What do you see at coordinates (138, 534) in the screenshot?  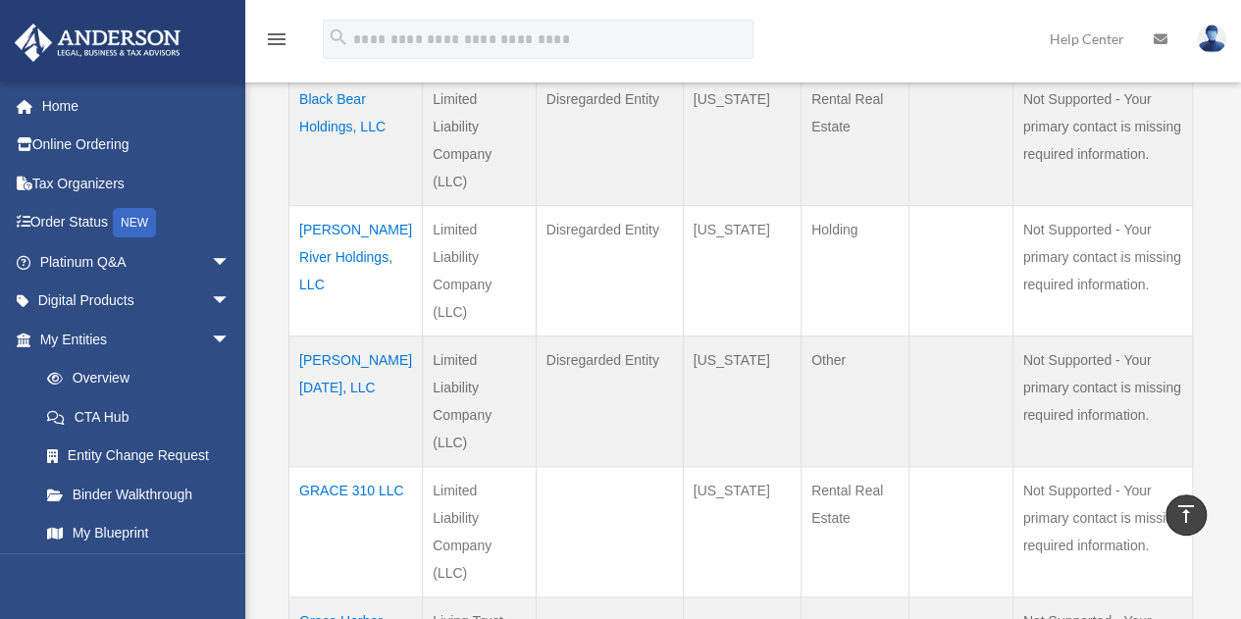 I see `a: My Blueprint` at bounding box center [138, 534].